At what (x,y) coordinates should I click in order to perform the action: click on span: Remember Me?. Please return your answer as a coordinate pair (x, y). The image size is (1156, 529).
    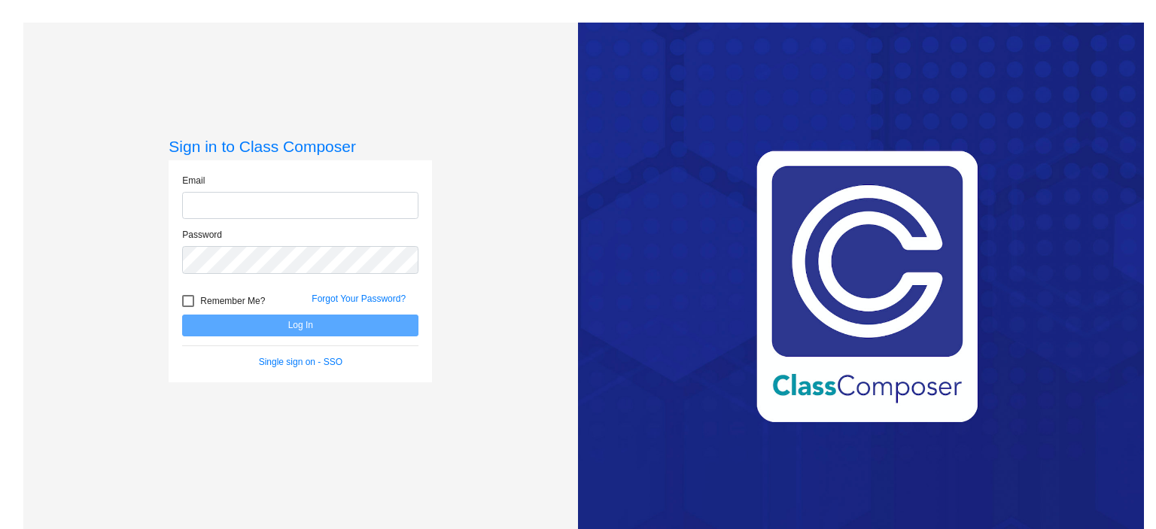
    Looking at the image, I should click on (233, 301).